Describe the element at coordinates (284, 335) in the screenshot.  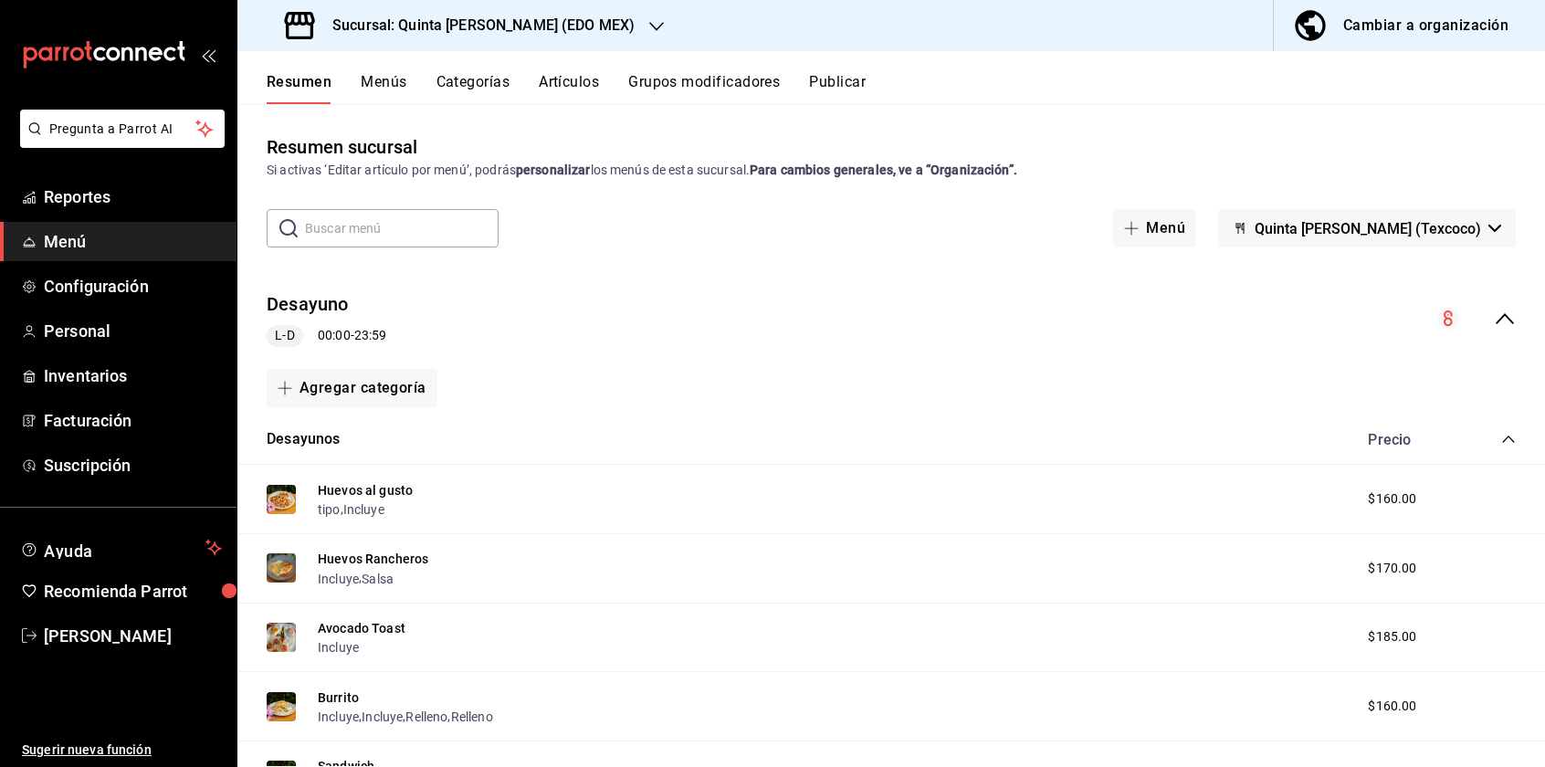
I see `span: L-D` at that location.